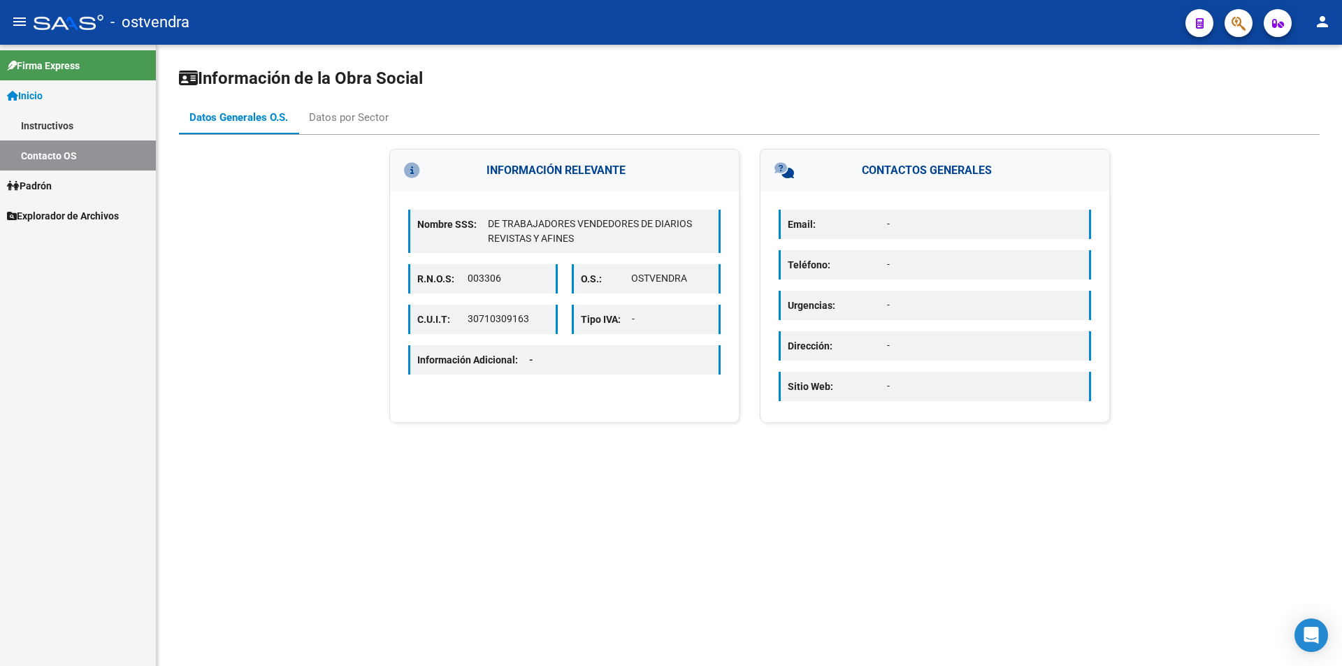 This screenshot has height=666, width=1342. I want to click on p: Tipo IVA:, so click(606, 319).